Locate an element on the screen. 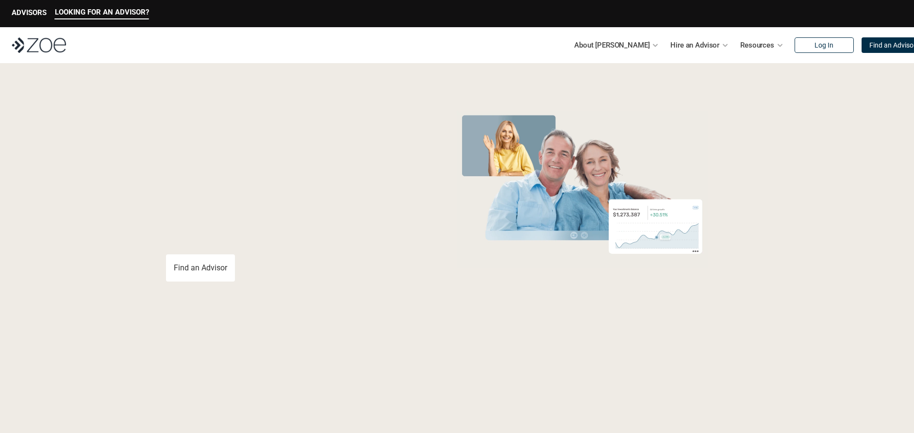 This screenshot has width=914, height=433. p: Log In is located at coordinates (824, 45).